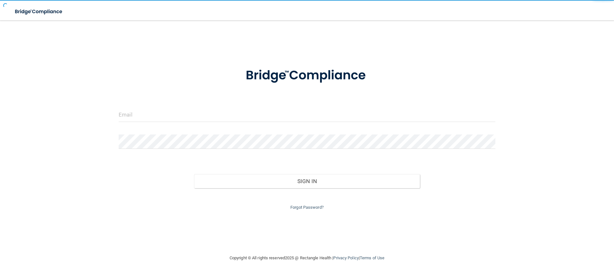  I want to click on div: Copyright © All rights reserved 2025 @ Rectangle Health | |, so click(307, 258).